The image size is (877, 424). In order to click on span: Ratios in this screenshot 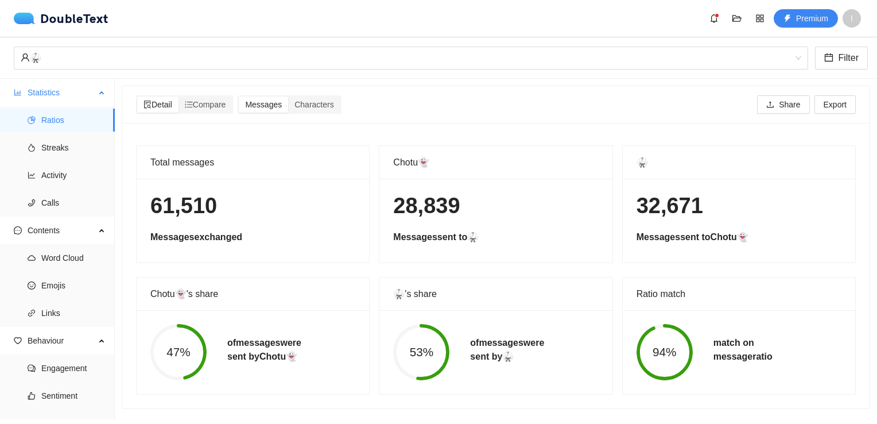, I will do `click(73, 120)`.